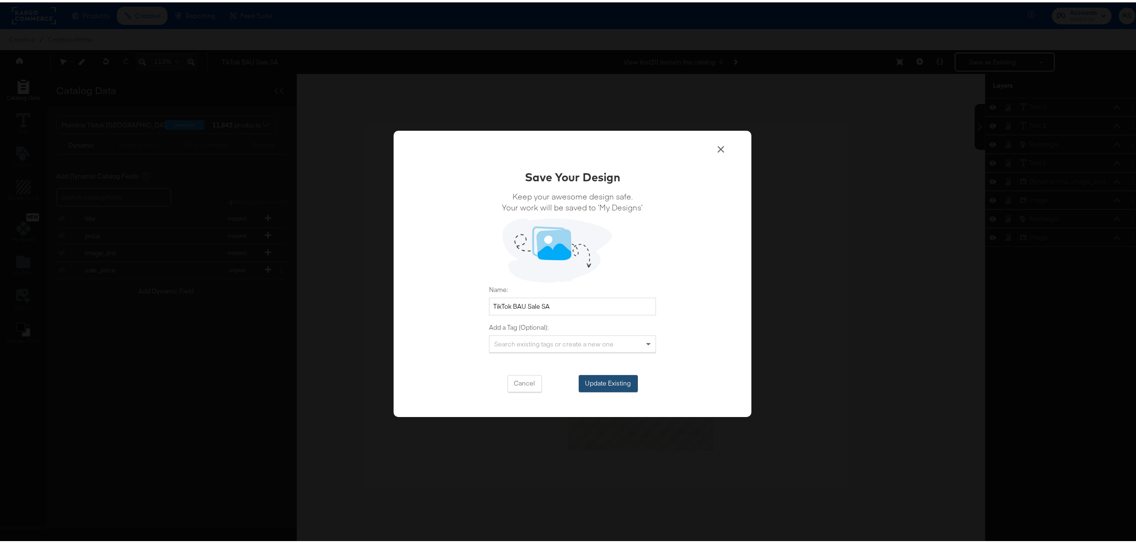 This screenshot has height=543, width=1136. What do you see at coordinates (573, 205) in the screenshot?
I see `span: Your work will be saved to ‘My Designs’` at bounding box center [573, 205].